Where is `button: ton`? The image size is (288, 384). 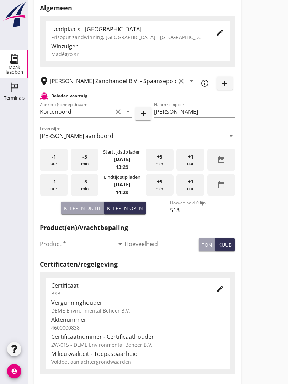
button: ton is located at coordinates (207, 245).